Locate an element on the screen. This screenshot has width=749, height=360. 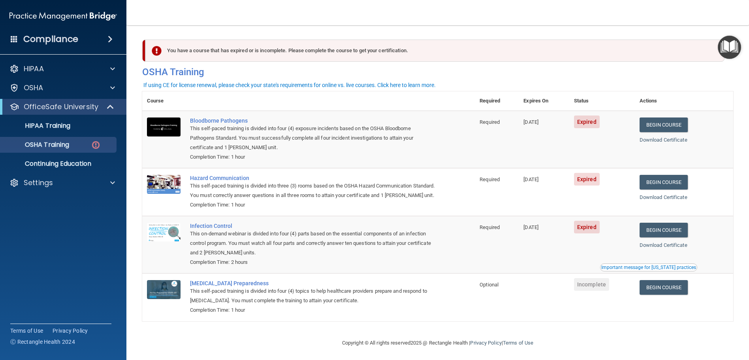
a: OfficeSafe University is located at coordinates (62, 107).